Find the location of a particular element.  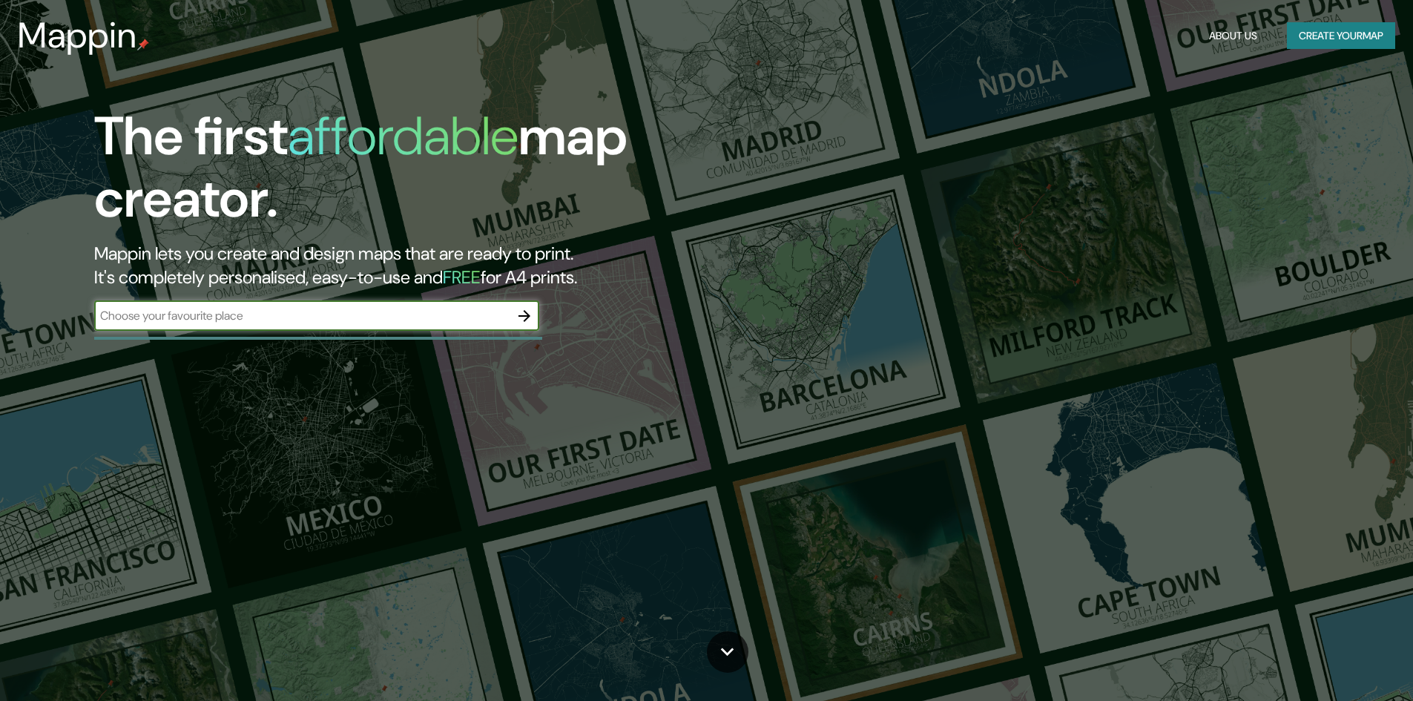

h3: Mappin is located at coordinates (77, 36).